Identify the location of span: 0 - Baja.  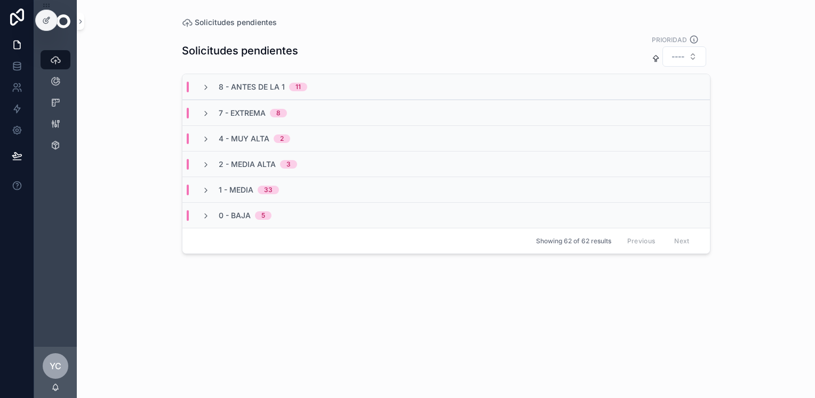
(235, 215).